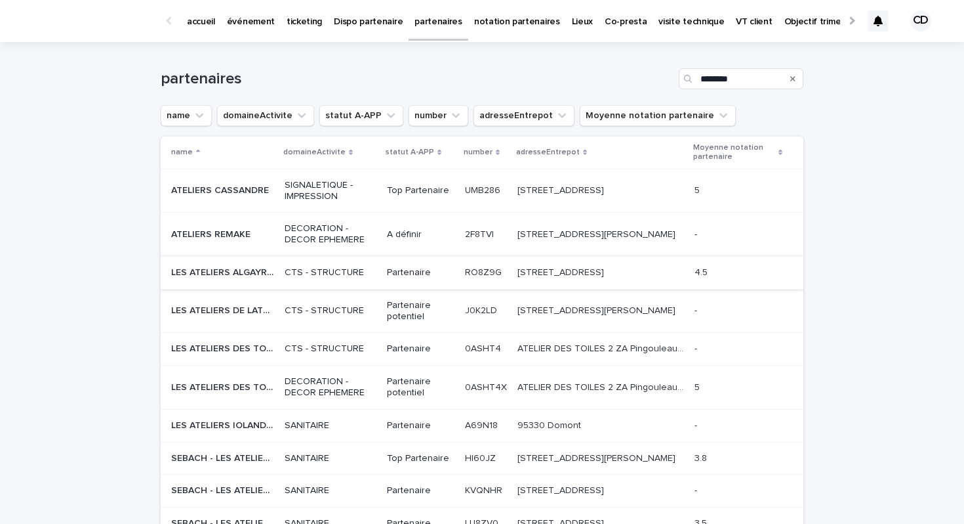 The image size is (964, 524). What do you see at coordinates (421, 234) in the screenshot?
I see `p: A définir` at bounding box center [421, 234].